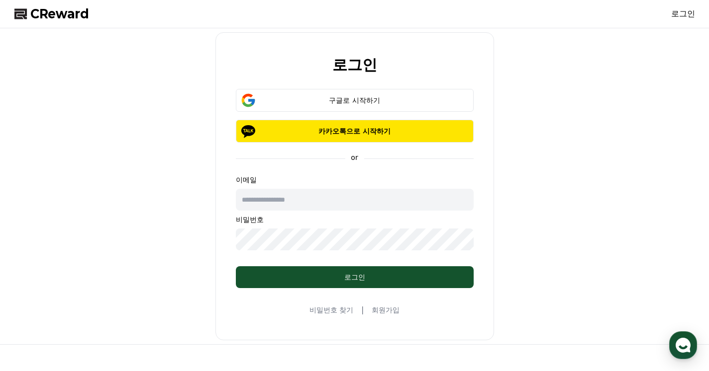 The image size is (709, 371). What do you see at coordinates (60, 14) in the screenshot?
I see `span: CReward` at bounding box center [60, 14].